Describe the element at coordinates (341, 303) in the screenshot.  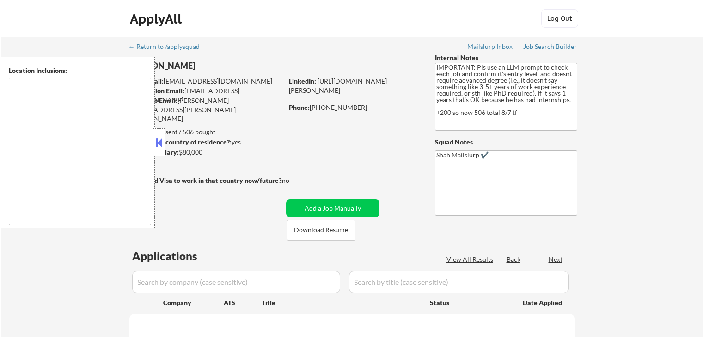
I see `div: Title` at that location.